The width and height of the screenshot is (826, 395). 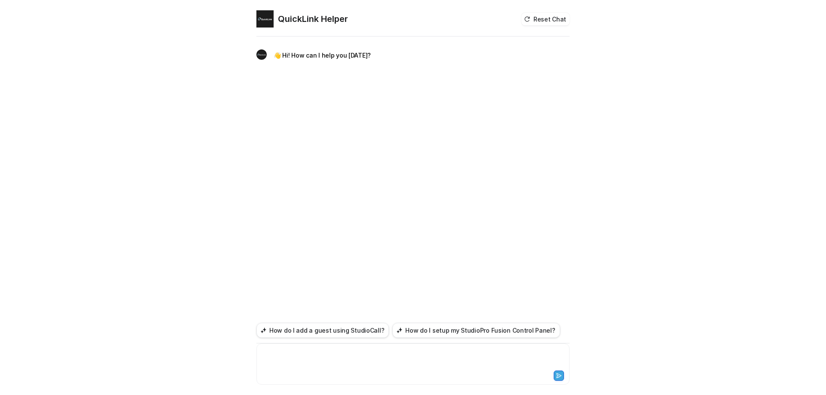 I want to click on button: How do I add a guest using StudioCall?, so click(x=323, y=330).